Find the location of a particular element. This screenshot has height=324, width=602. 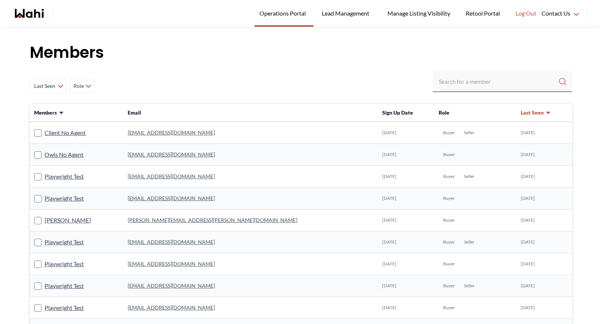

h1: Members is located at coordinates (301, 53).